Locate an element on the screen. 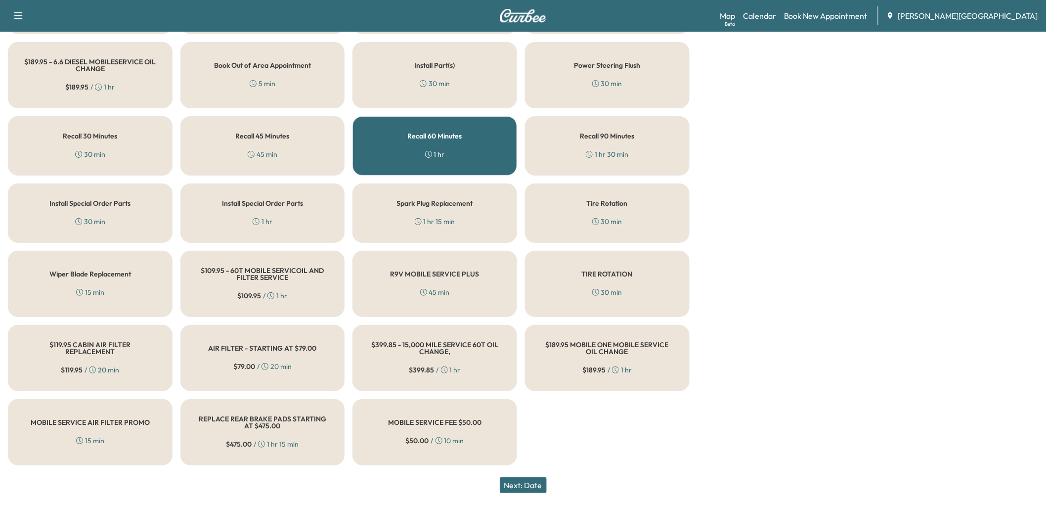 Image resolution: width=1046 pixels, height=505 pixels. h5: Recall 45 Minutes is located at coordinates (262, 136).